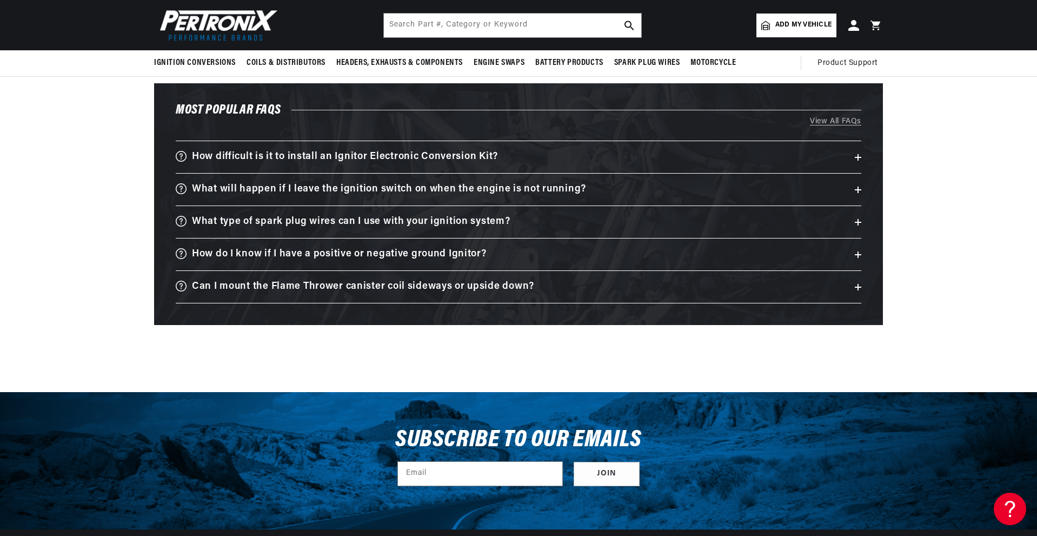  What do you see at coordinates (804, 25) in the screenshot?
I see `span: Add my vehicle` at bounding box center [804, 25].